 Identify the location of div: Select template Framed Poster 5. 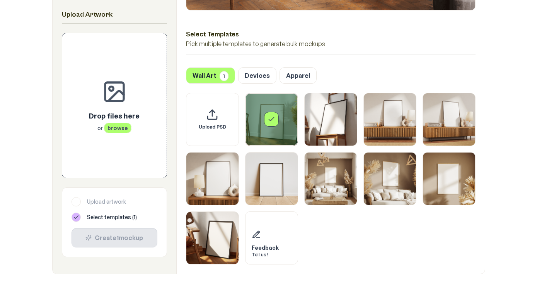
(212, 178).